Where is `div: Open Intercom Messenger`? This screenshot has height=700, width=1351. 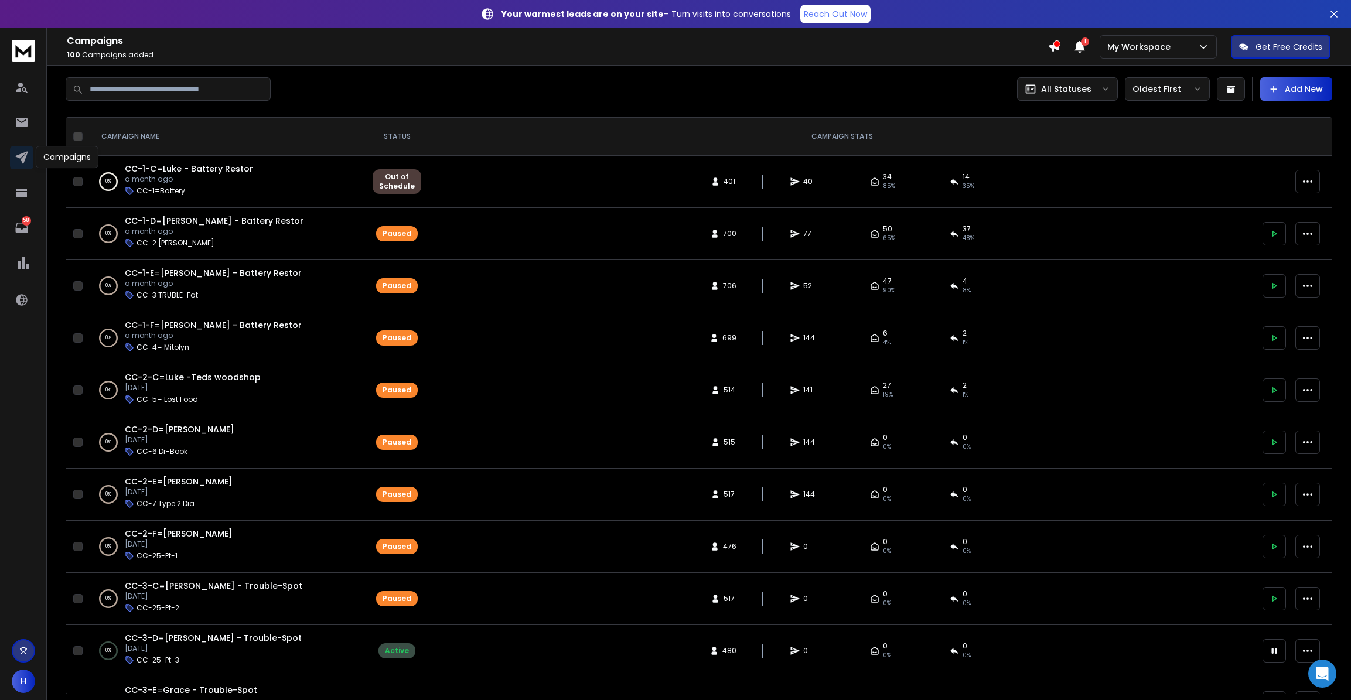 div: Open Intercom Messenger is located at coordinates (1322, 674).